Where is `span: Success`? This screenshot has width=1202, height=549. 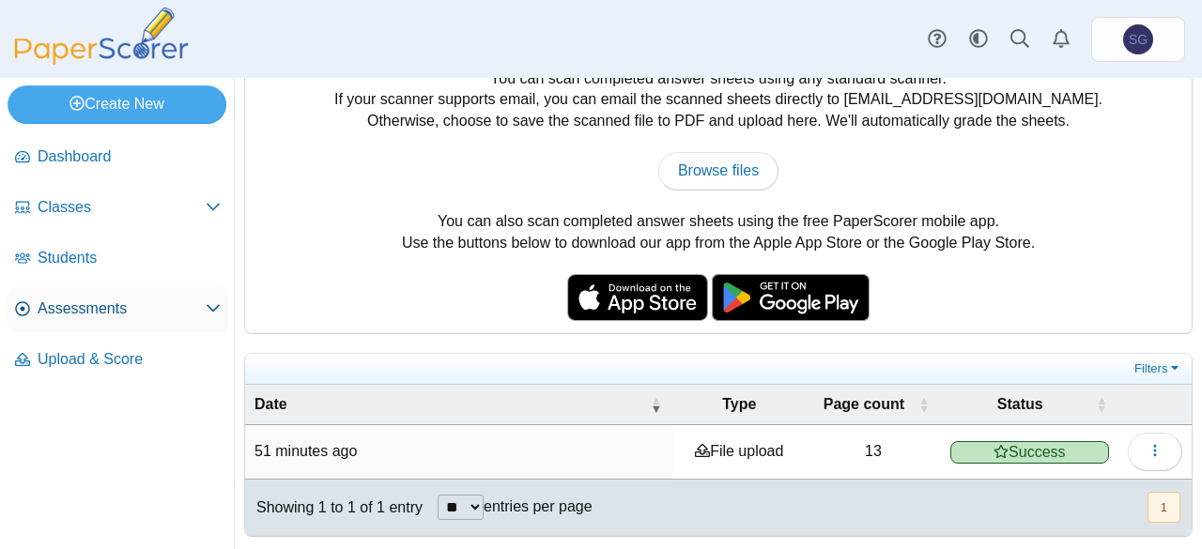
span: Success is located at coordinates (1029, 452).